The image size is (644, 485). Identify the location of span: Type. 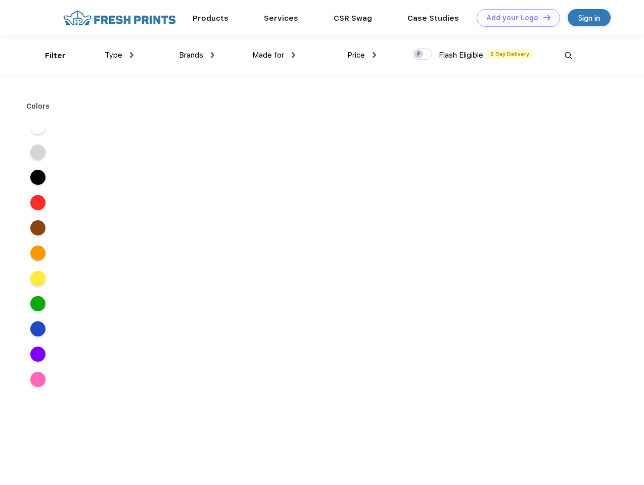
(113, 55).